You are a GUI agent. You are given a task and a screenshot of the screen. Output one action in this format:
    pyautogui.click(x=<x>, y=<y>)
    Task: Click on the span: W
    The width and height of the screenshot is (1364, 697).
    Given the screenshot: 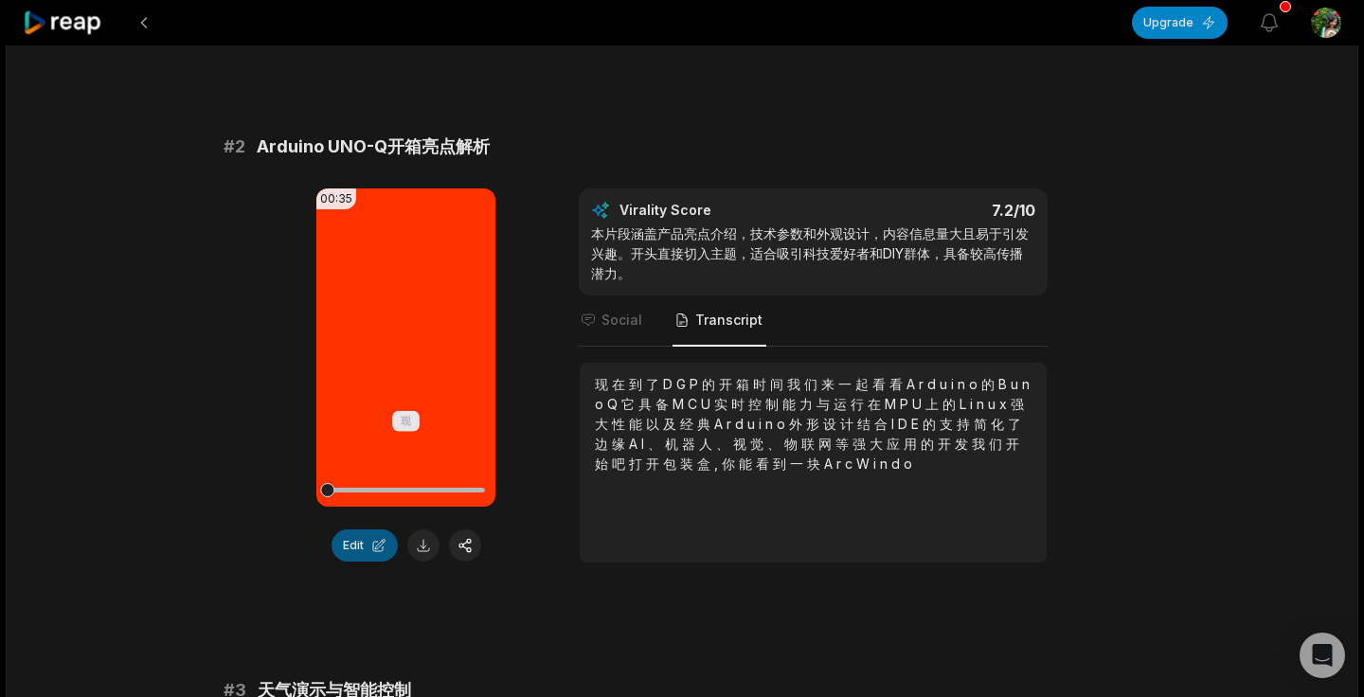 What is the action you would take?
    pyautogui.click(x=865, y=463)
    